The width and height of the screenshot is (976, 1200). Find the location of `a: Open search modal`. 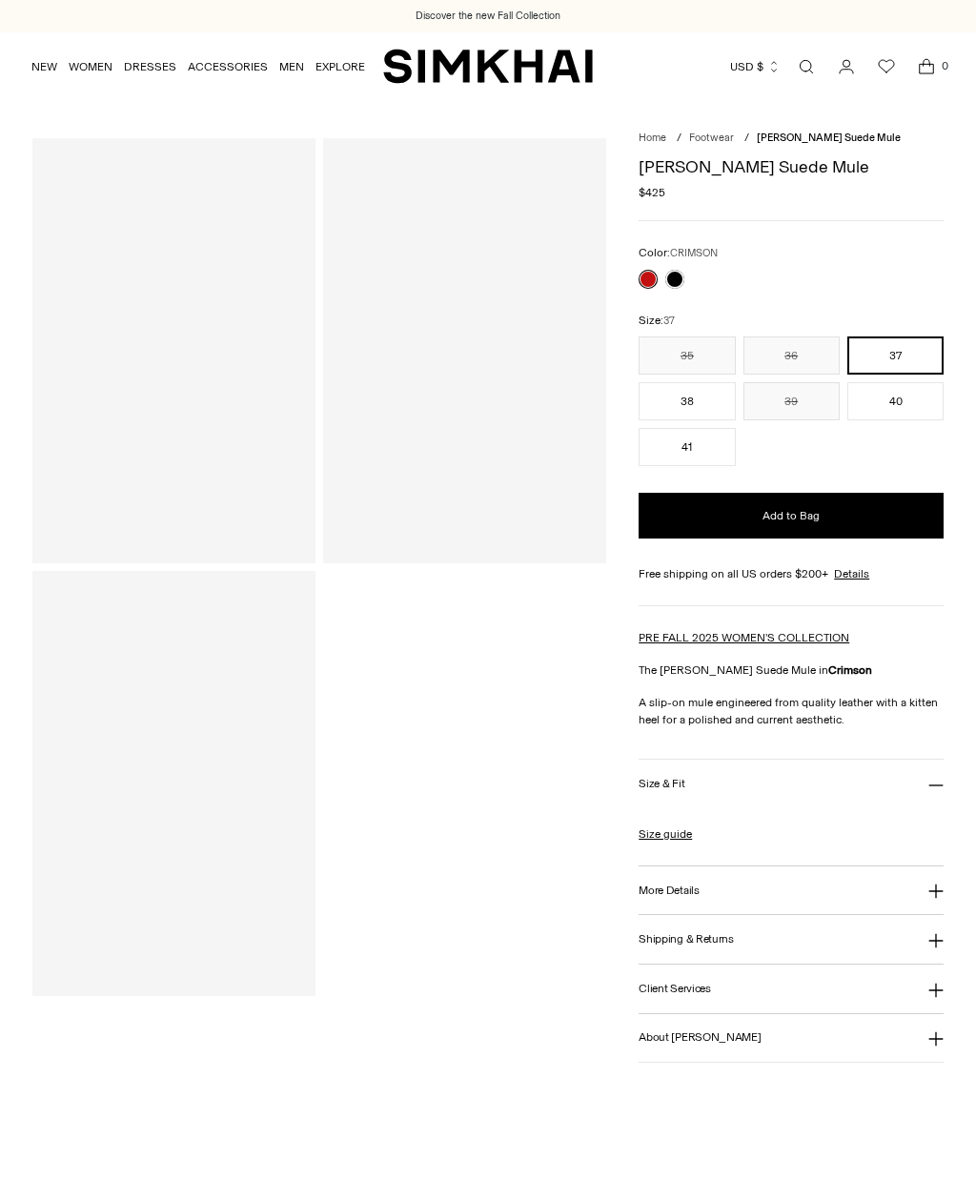

a: Open search modal is located at coordinates (806, 67).